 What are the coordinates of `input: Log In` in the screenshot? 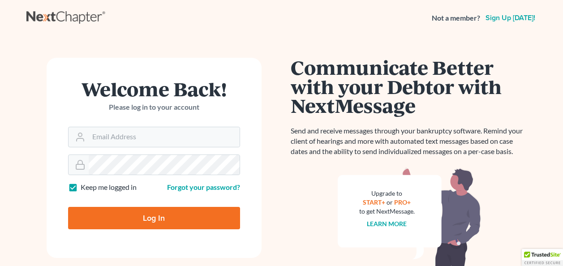 It's located at (154, 218).